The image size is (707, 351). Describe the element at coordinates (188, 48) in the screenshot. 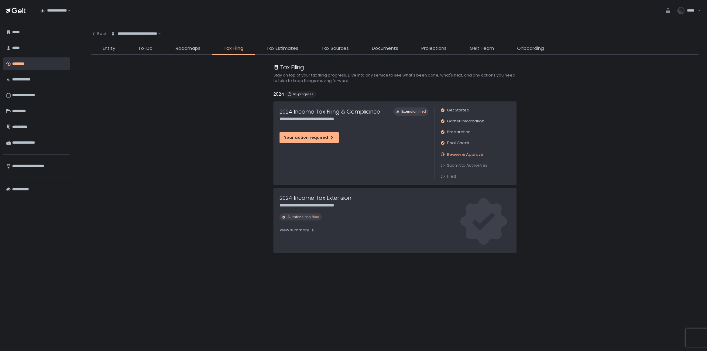

I see `span: Roadmaps` at that location.